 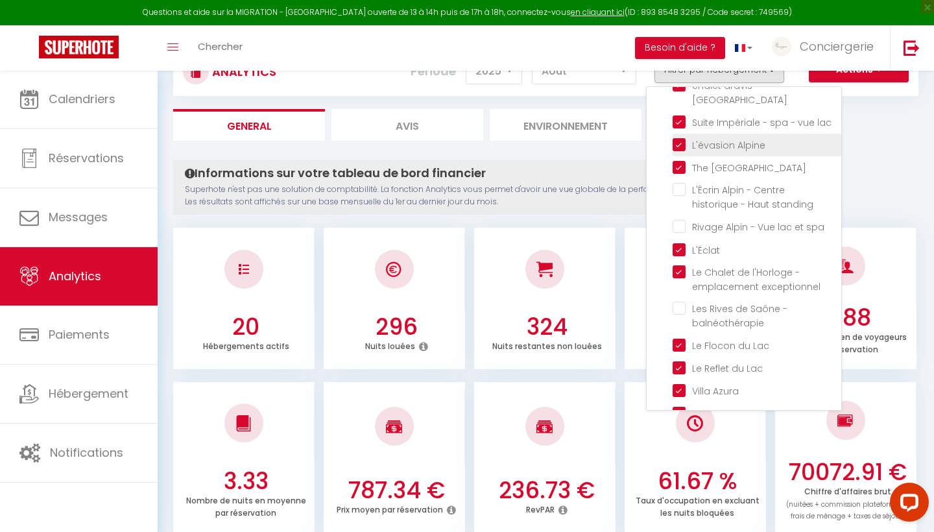 What do you see at coordinates (82, 99) in the screenshot?
I see `span: Calendriers` at bounding box center [82, 99].